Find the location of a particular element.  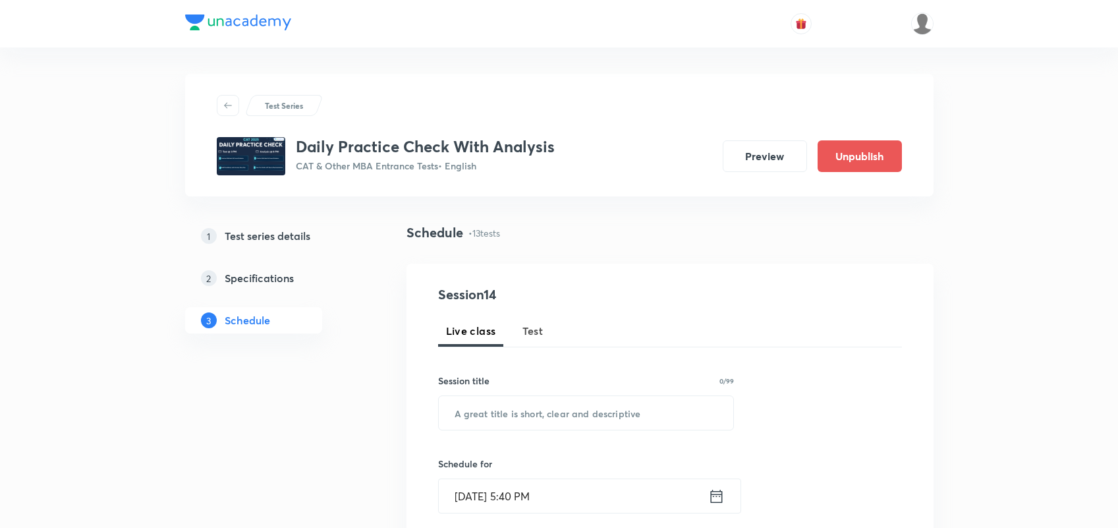

img: Coolm is located at coordinates (922, 24).